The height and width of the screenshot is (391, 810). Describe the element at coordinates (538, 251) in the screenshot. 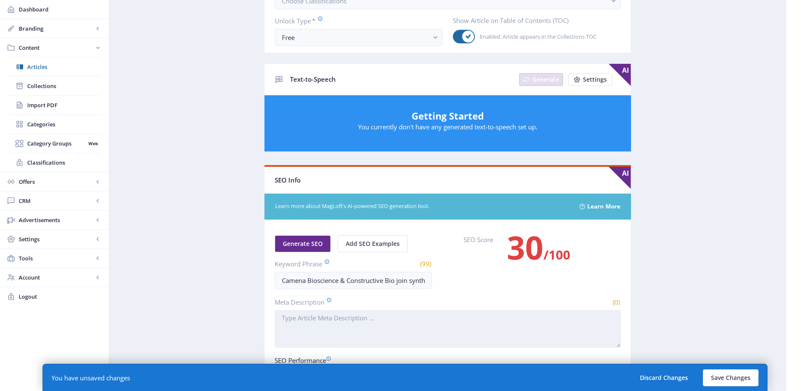

I see `h3: /100` at that location.